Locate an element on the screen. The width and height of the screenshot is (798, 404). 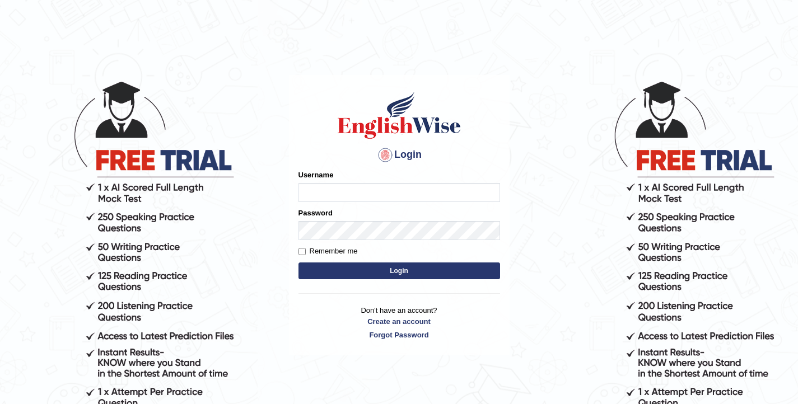
a: Create an account is located at coordinates (399, 322).